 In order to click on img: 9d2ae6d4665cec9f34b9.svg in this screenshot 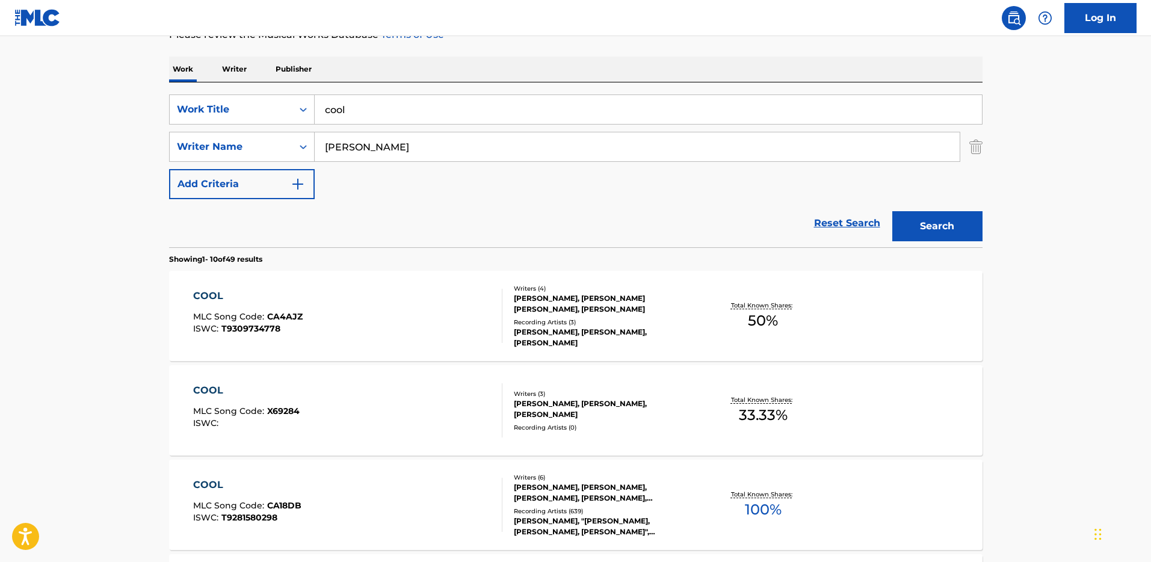, I will do `click(298, 184)`.